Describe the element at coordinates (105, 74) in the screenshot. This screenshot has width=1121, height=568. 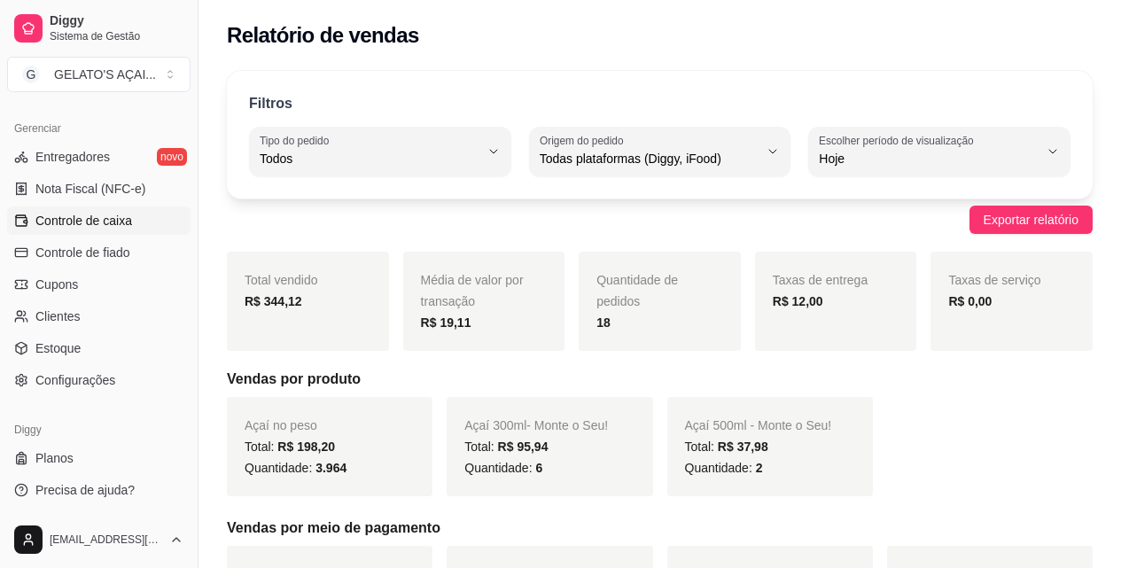
I see `div: GELATO'S AÇAI ...` at that location.